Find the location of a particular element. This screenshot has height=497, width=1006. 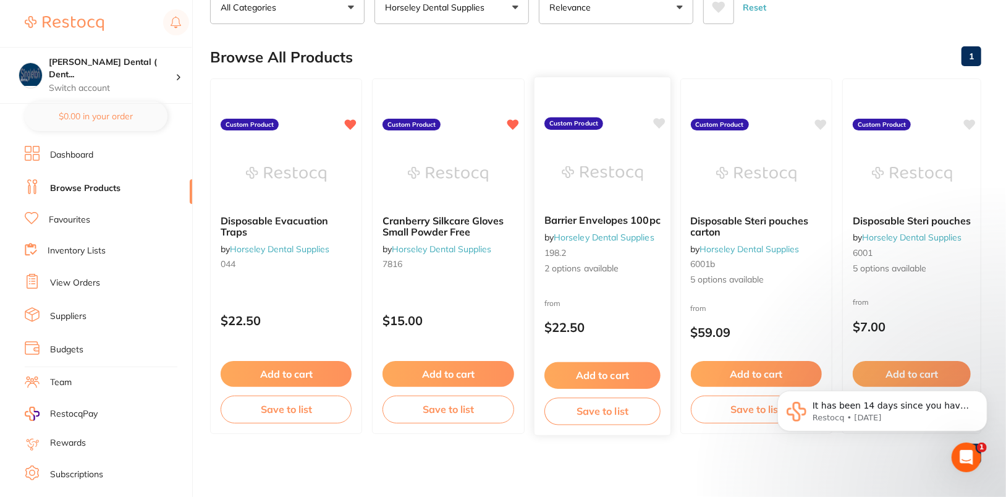

span: 6001b is located at coordinates (704, 264).